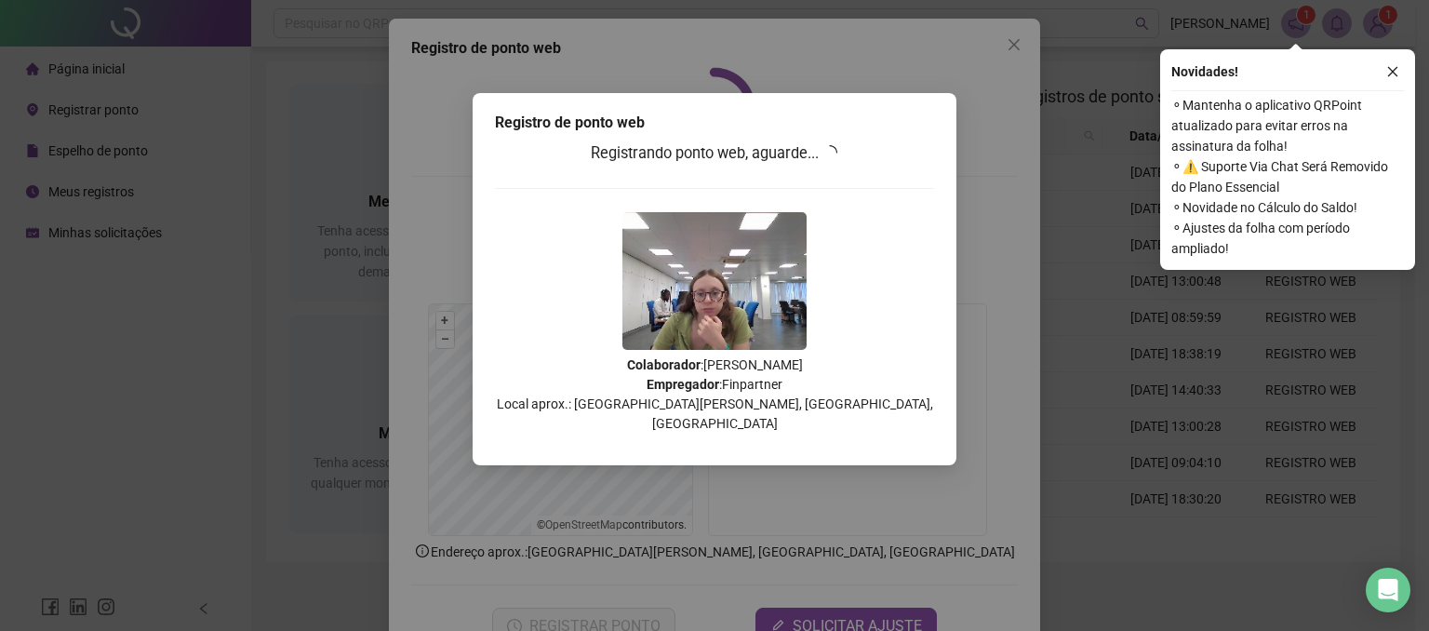  What do you see at coordinates (1288, 238) in the screenshot?
I see `span: ⚬ Ajustes da folha com período ampliado!` at bounding box center [1288, 238].